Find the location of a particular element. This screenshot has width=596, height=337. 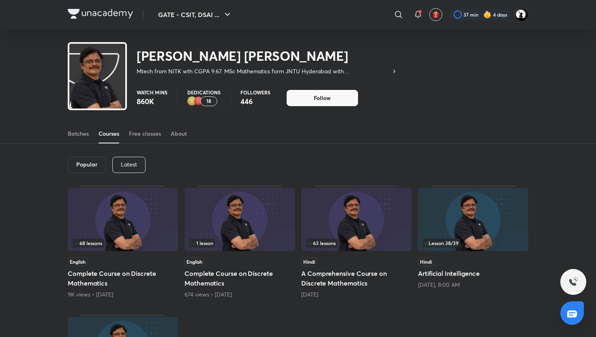

h5: A Comprehensive Course on Discrete Mathematics is located at coordinates (357, 279).